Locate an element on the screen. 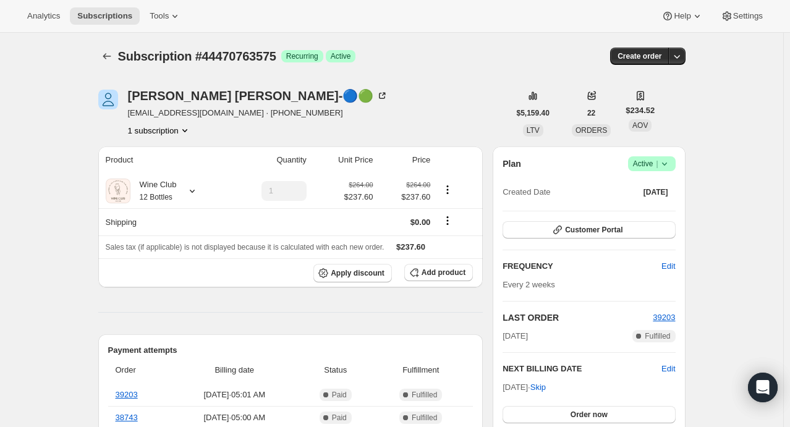  span: LTV is located at coordinates (533, 130).